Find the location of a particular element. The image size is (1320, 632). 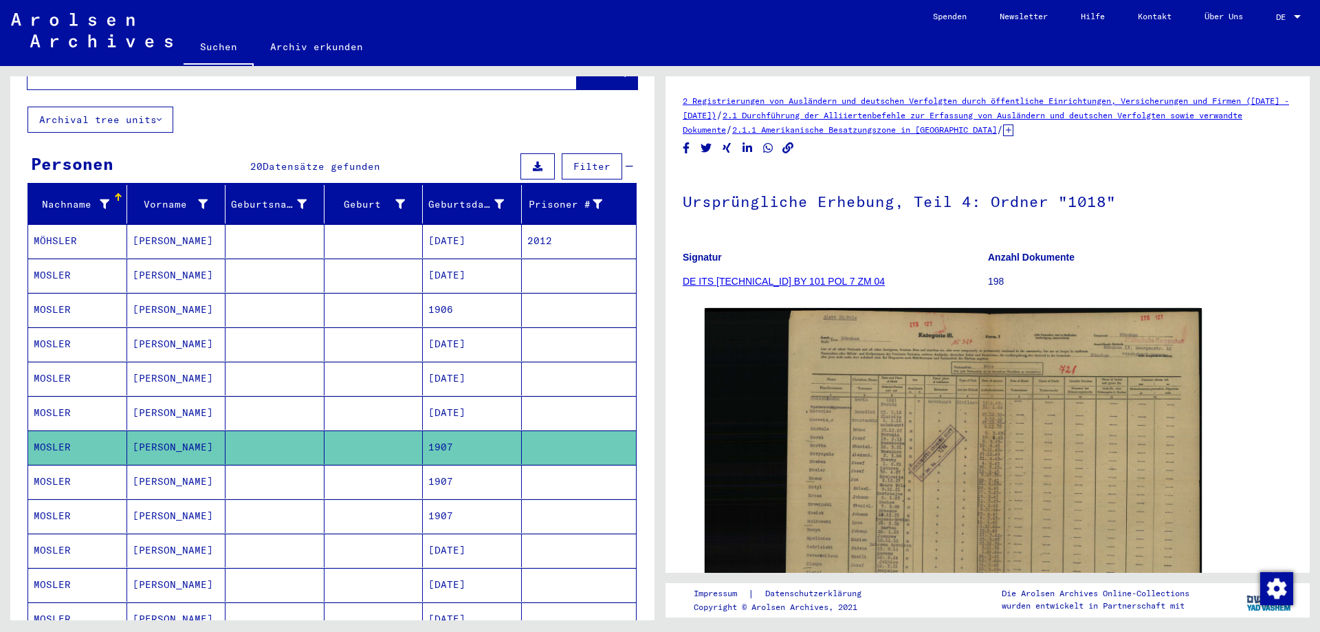

button: Copy link is located at coordinates (788, 148).